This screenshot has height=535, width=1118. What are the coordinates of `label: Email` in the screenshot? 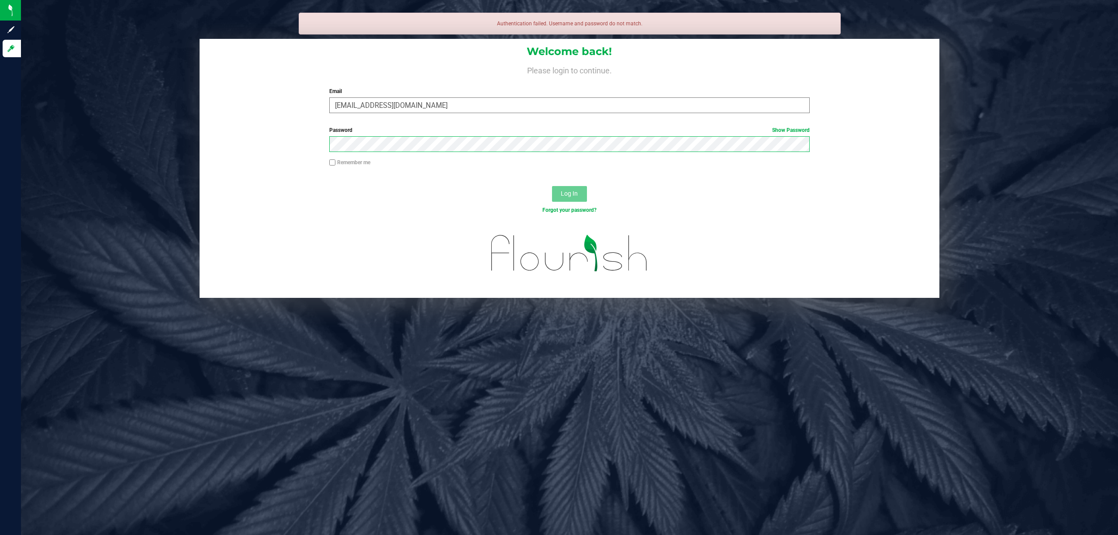 It's located at (570, 91).